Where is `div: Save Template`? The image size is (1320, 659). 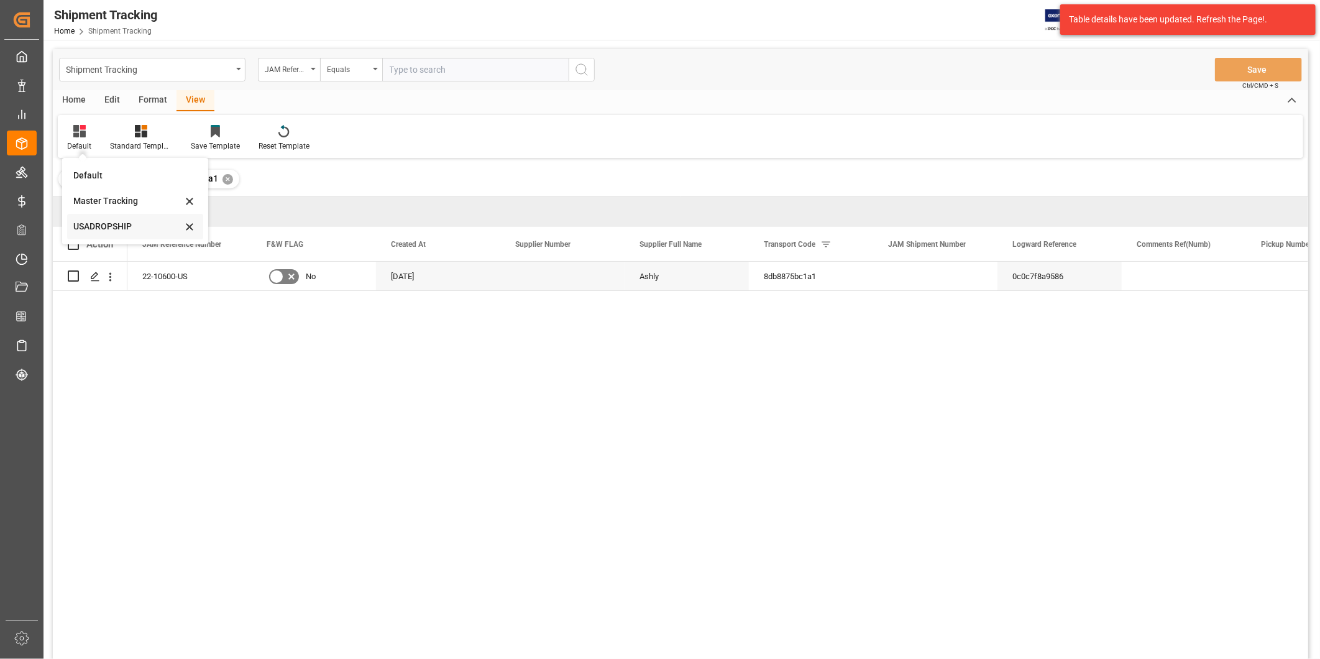
div: Save Template is located at coordinates (215, 146).